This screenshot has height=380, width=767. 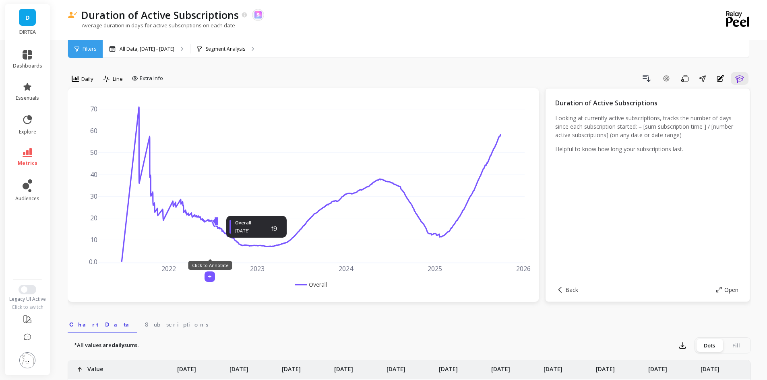 What do you see at coordinates (258, 15) in the screenshot?
I see `img: api.skio.svg` at bounding box center [258, 15].